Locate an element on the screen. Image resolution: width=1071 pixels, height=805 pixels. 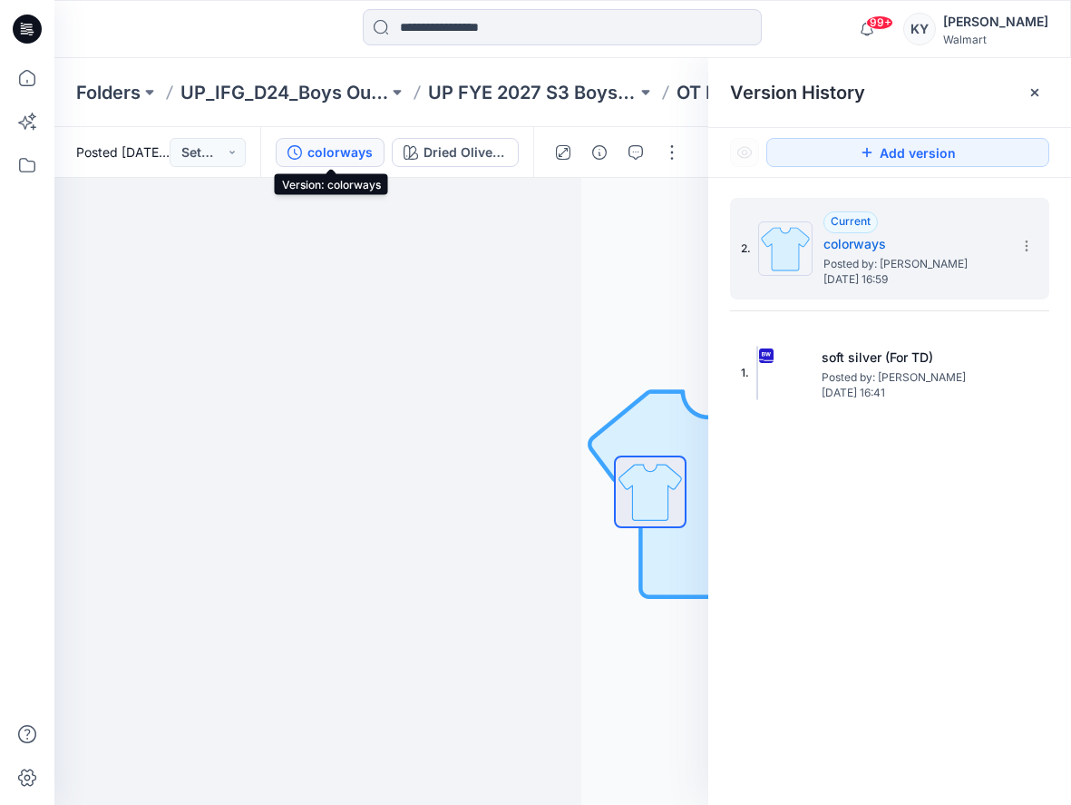
button: Dried Olive/ Blackened Evergreen is located at coordinates (455, 152).